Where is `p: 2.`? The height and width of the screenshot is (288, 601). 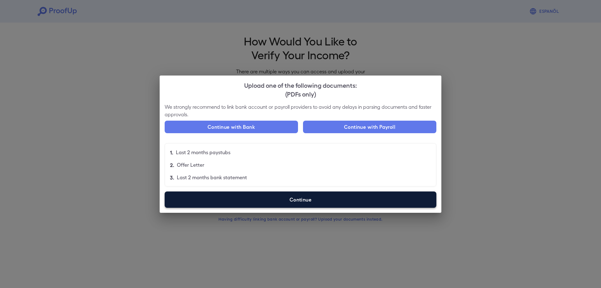
p: 2. is located at coordinates (172, 165).